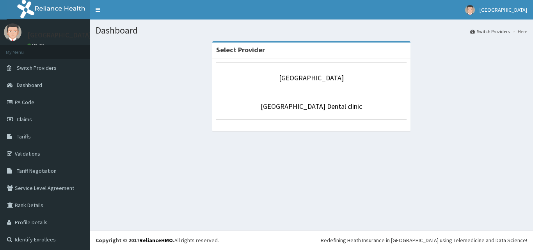 This screenshot has width=533, height=250. What do you see at coordinates (37, 45) in the screenshot?
I see `a: Online` at bounding box center [37, 45].